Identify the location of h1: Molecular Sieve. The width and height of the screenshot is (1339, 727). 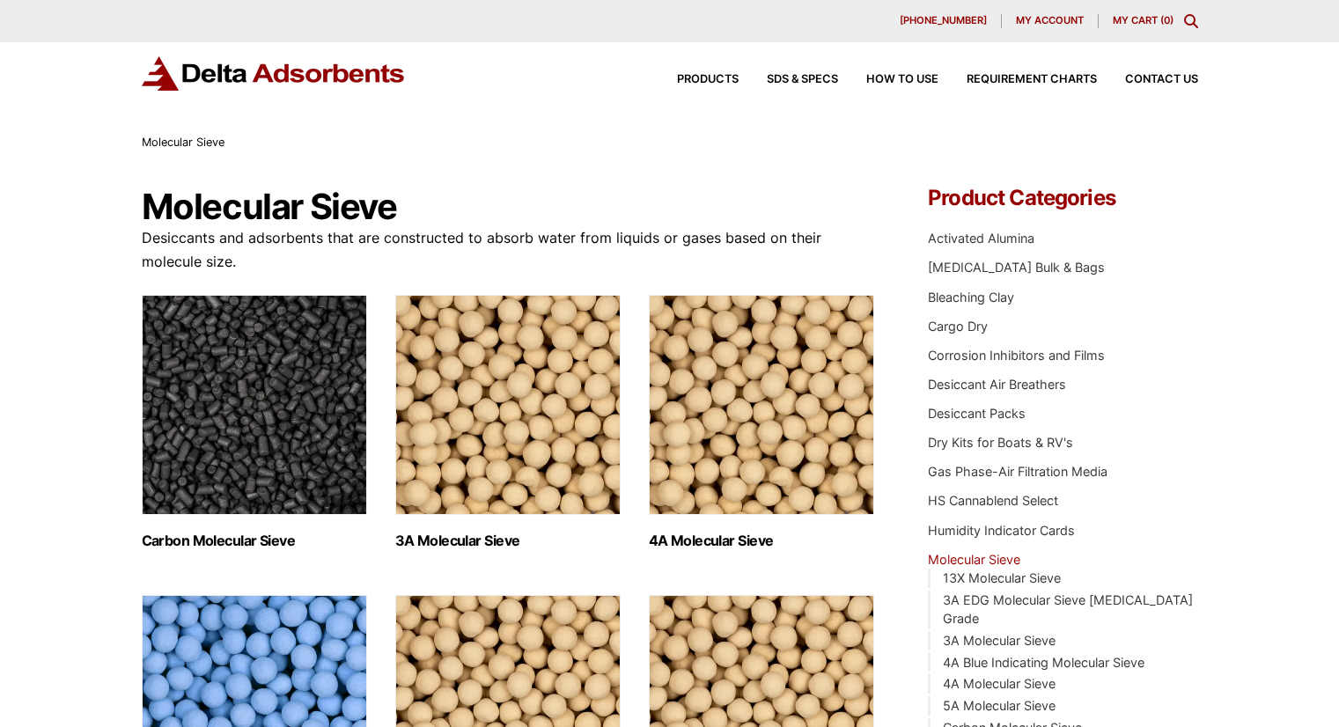
(509, 207).